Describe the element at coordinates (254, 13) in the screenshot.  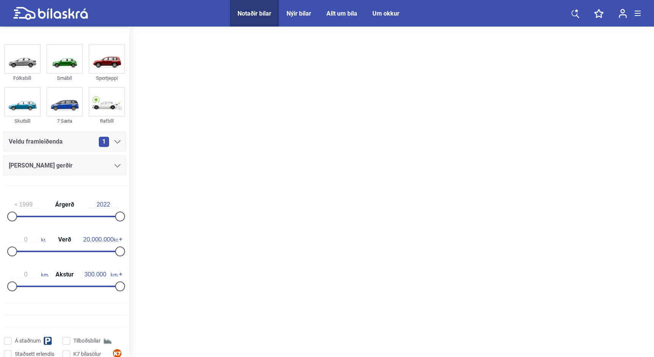
I see `a: Notaðir bílar` at that location.